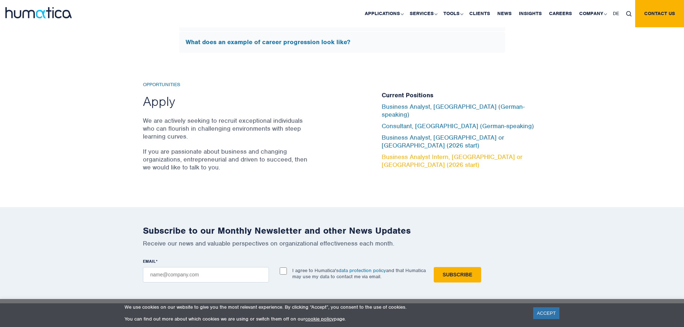 Image resolution: width=684 pixels, height=327 pixels. What do you see at coordinates (324, 319) in the screenshot?
I see `p: You can find out more about which cookies we are using or switch them off on our page.` at bounding box center [324, 319].